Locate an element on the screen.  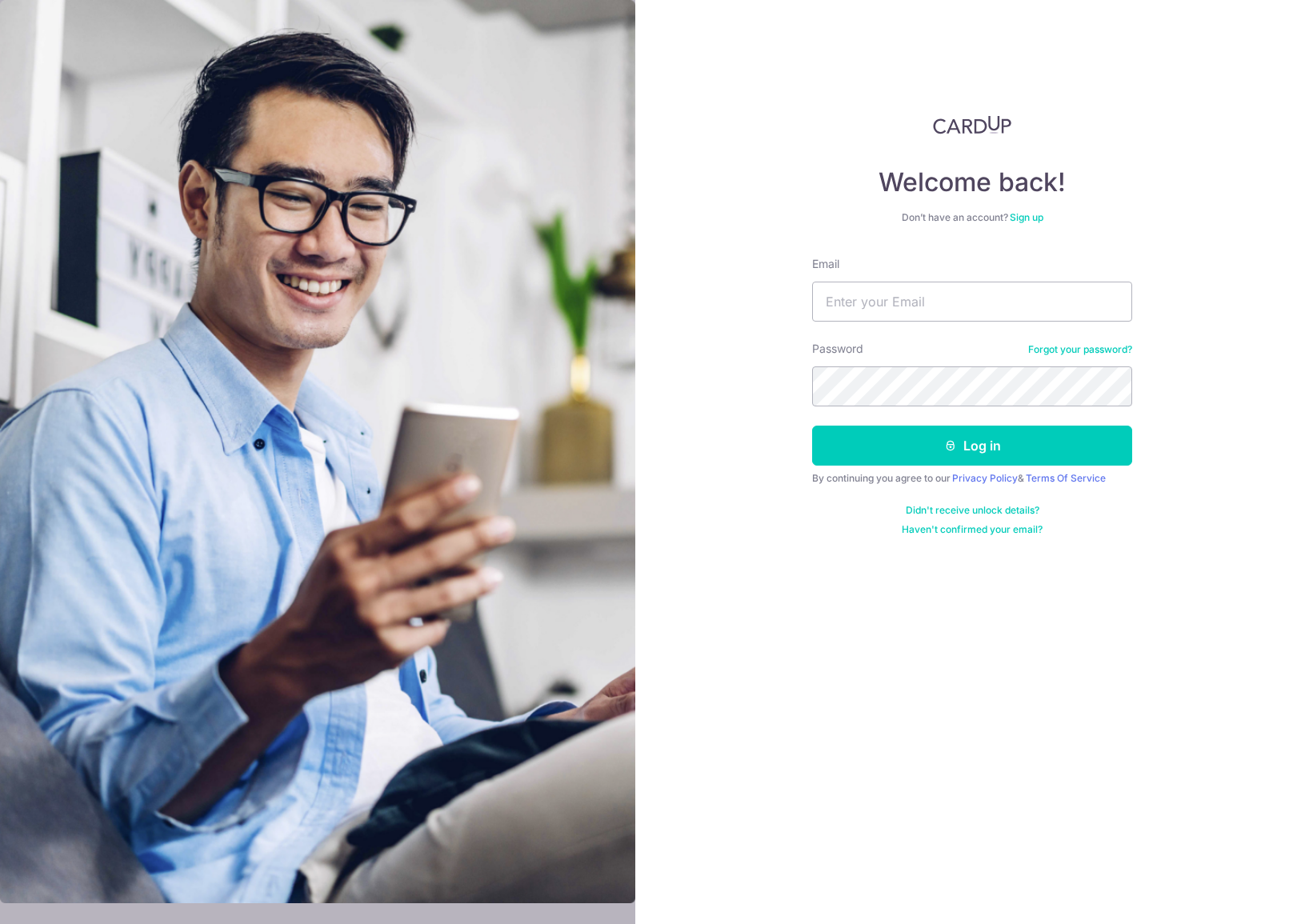
a: Forgot your password? is located at coordinates (1080, 350).